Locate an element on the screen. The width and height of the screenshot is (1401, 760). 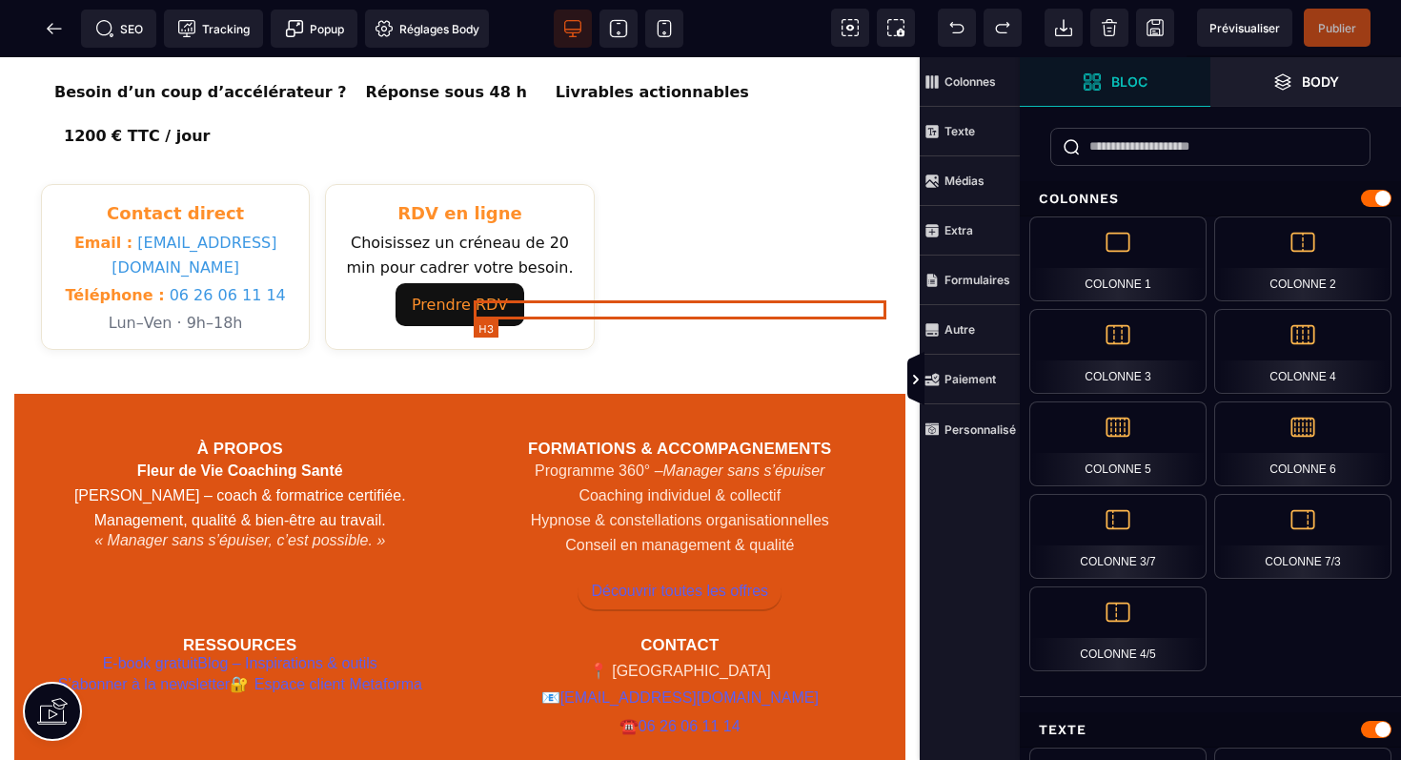
li: Conseil en management & qualité is located at coordinates (680, 488).